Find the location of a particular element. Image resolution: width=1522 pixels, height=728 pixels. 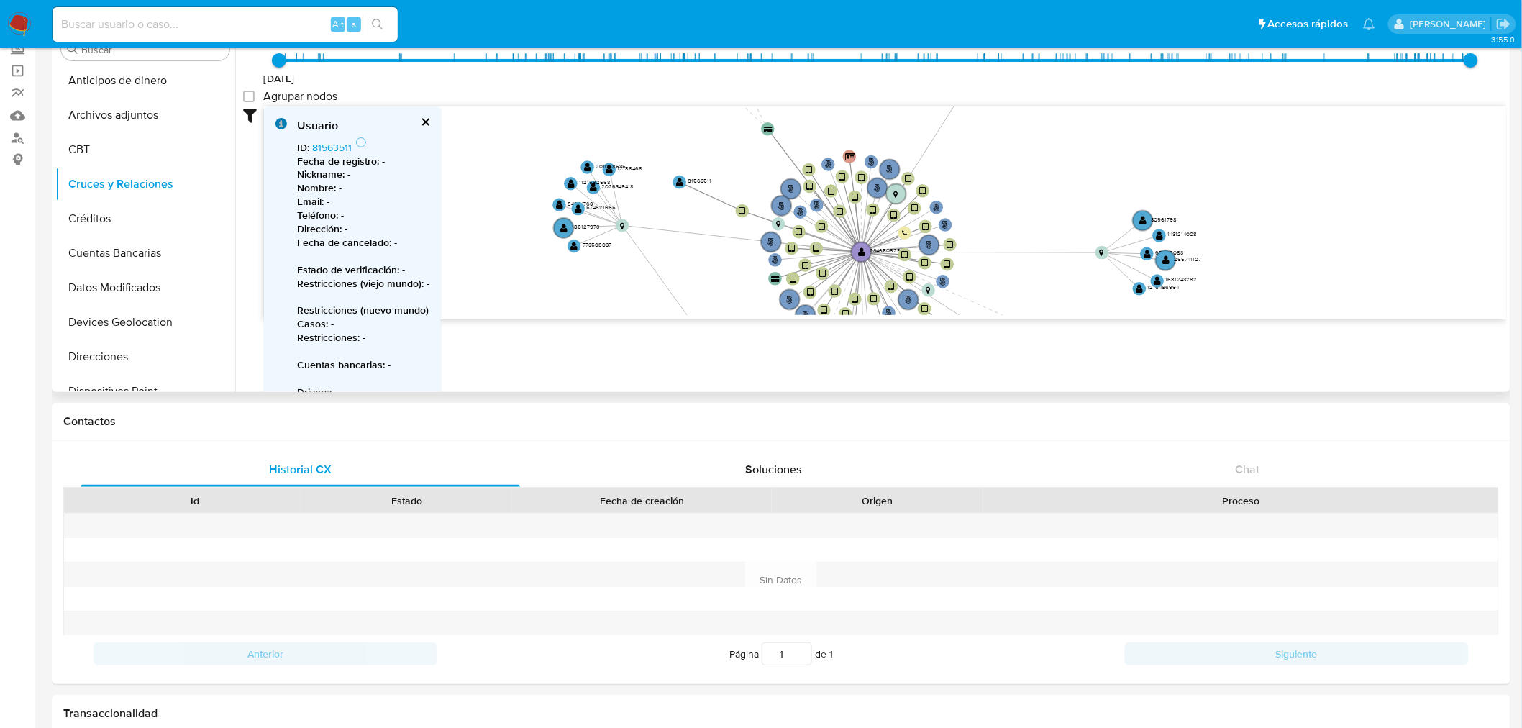

span: Chat is located at coordinates (1248, 469).